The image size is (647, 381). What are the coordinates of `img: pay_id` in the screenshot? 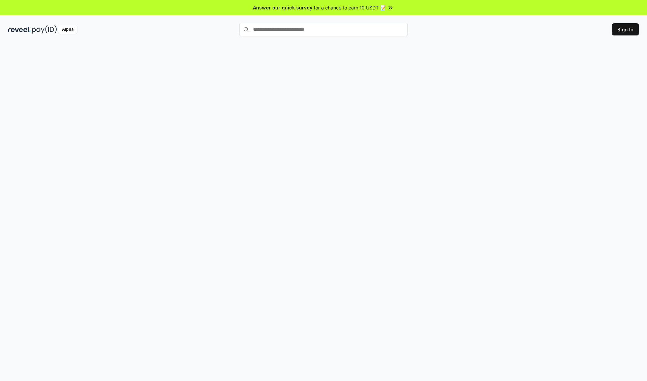 It's located at (45, 29).